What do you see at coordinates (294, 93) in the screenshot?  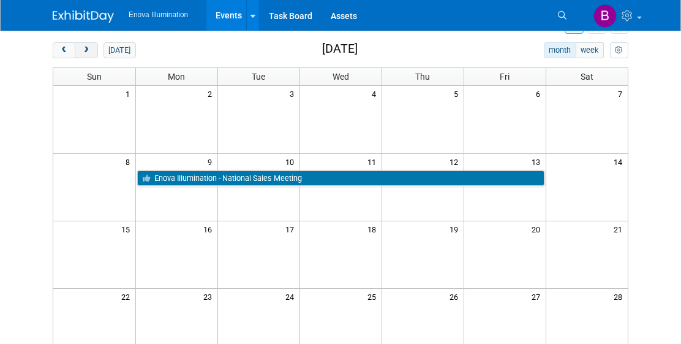 I see `span: 3` at bounding box center [294, 93].